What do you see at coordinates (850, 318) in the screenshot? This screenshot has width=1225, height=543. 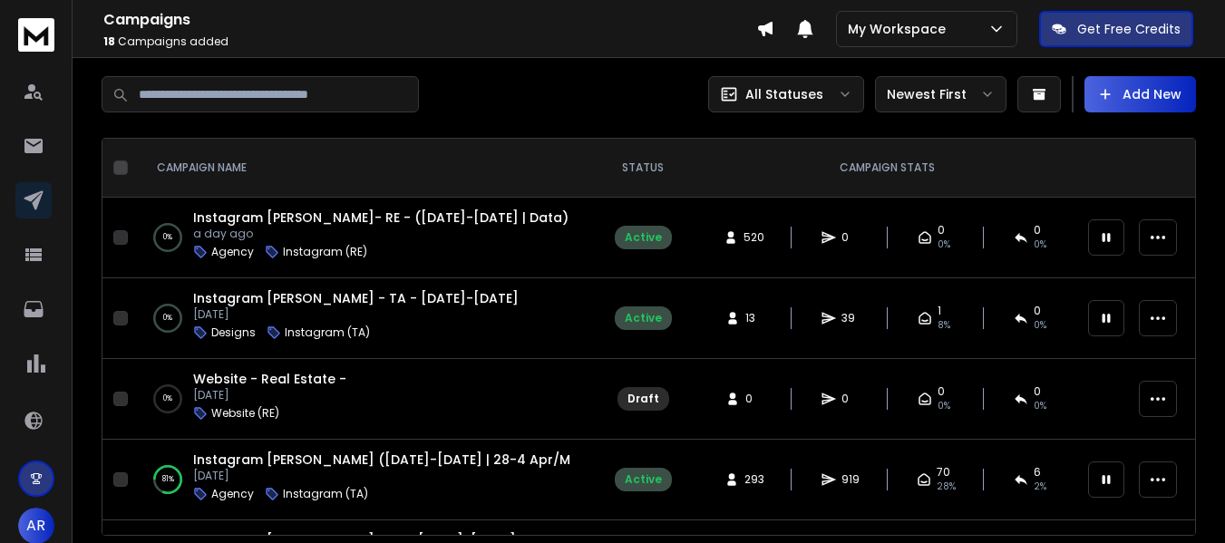 I see `span: 39` at bounding box center [850, 318].